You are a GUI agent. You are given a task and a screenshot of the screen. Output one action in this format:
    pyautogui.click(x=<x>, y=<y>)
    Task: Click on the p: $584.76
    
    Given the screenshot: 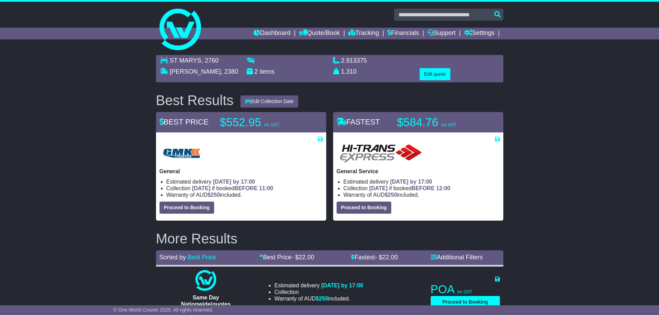 What is the action you would take?
    pyautogui.click(x=440, y=122)
    